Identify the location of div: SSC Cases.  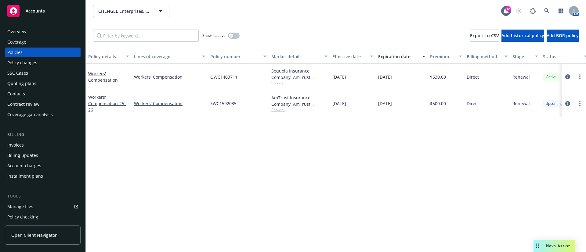
(18, 73).